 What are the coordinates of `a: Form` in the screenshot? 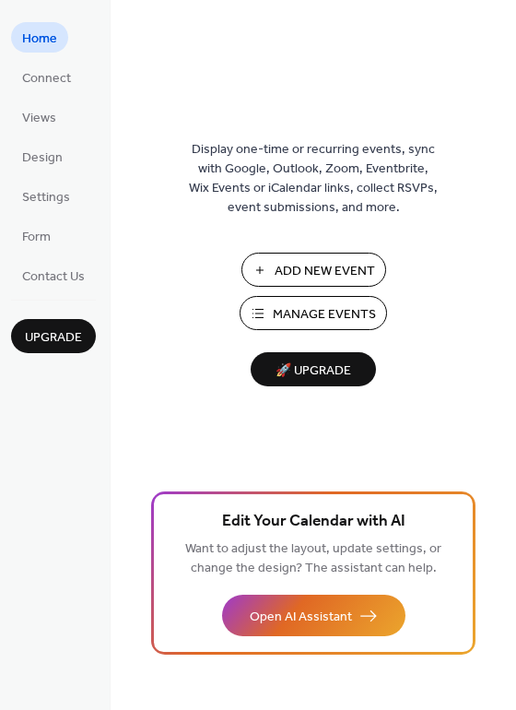 It's located at (36, 235).